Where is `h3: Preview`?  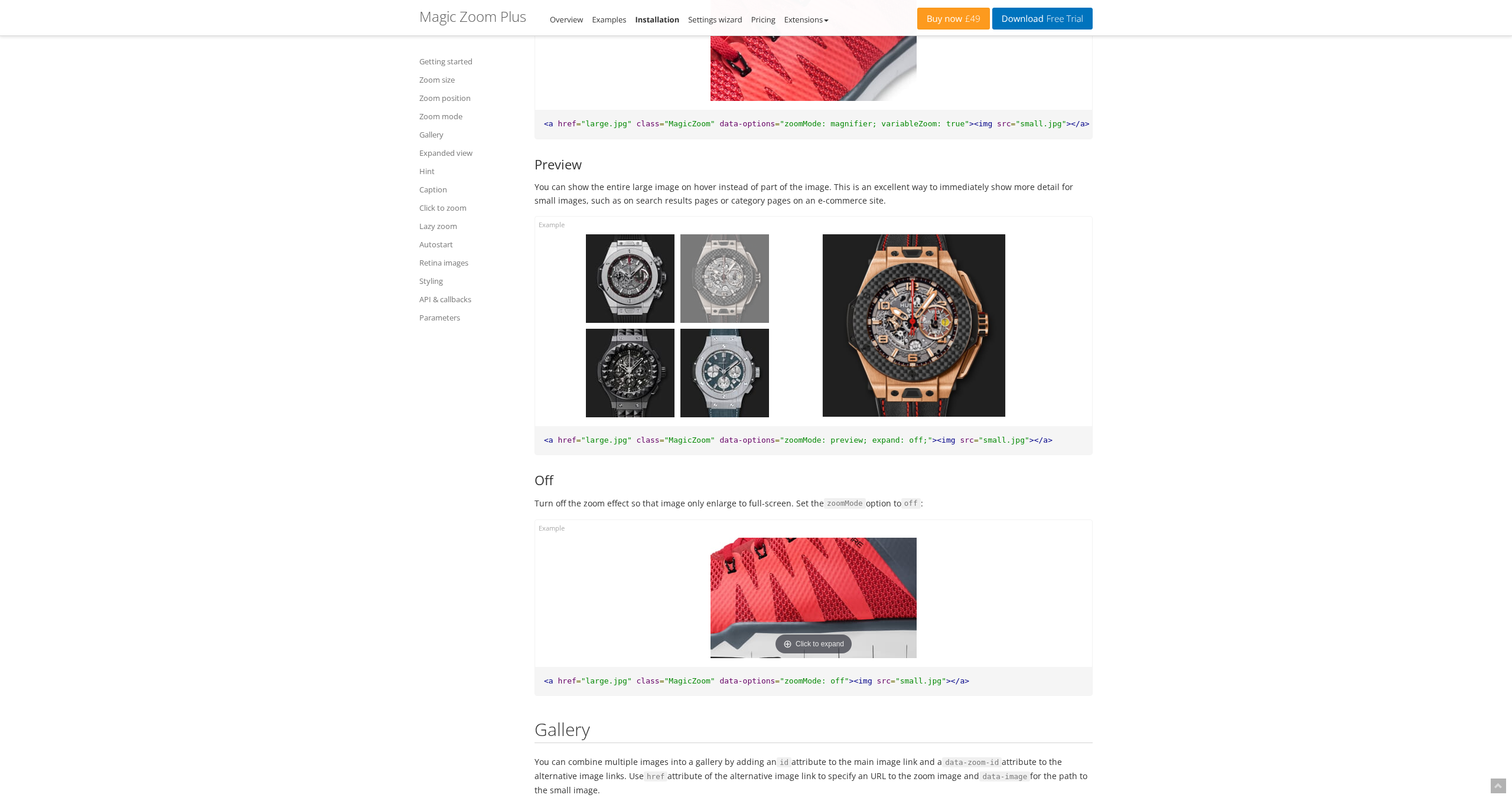
h3: Preview is located at coordinates (813, 164).